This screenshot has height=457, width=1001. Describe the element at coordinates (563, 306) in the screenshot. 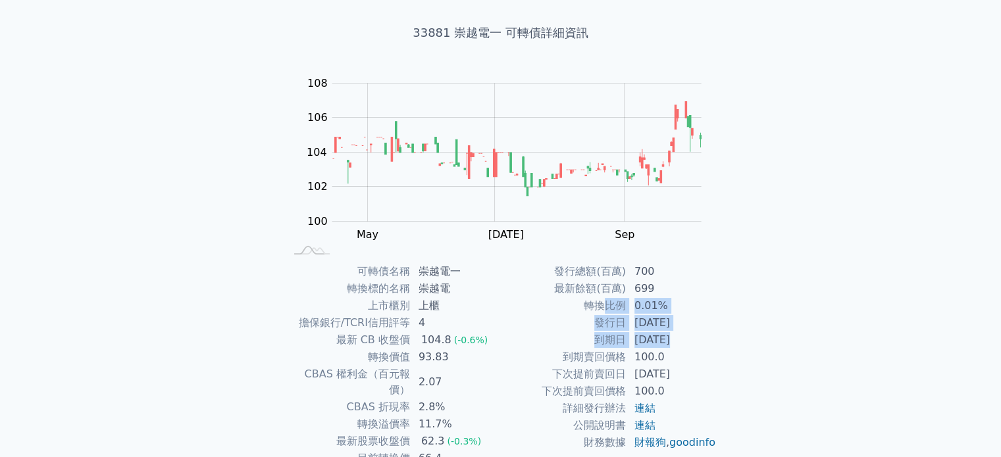

I see `td: 轉換比例` at that location.